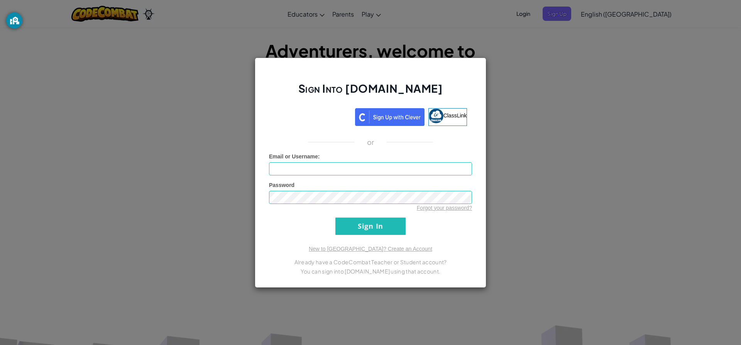  I want to click on img: classlink-logo-small.png, so click(436, 116).